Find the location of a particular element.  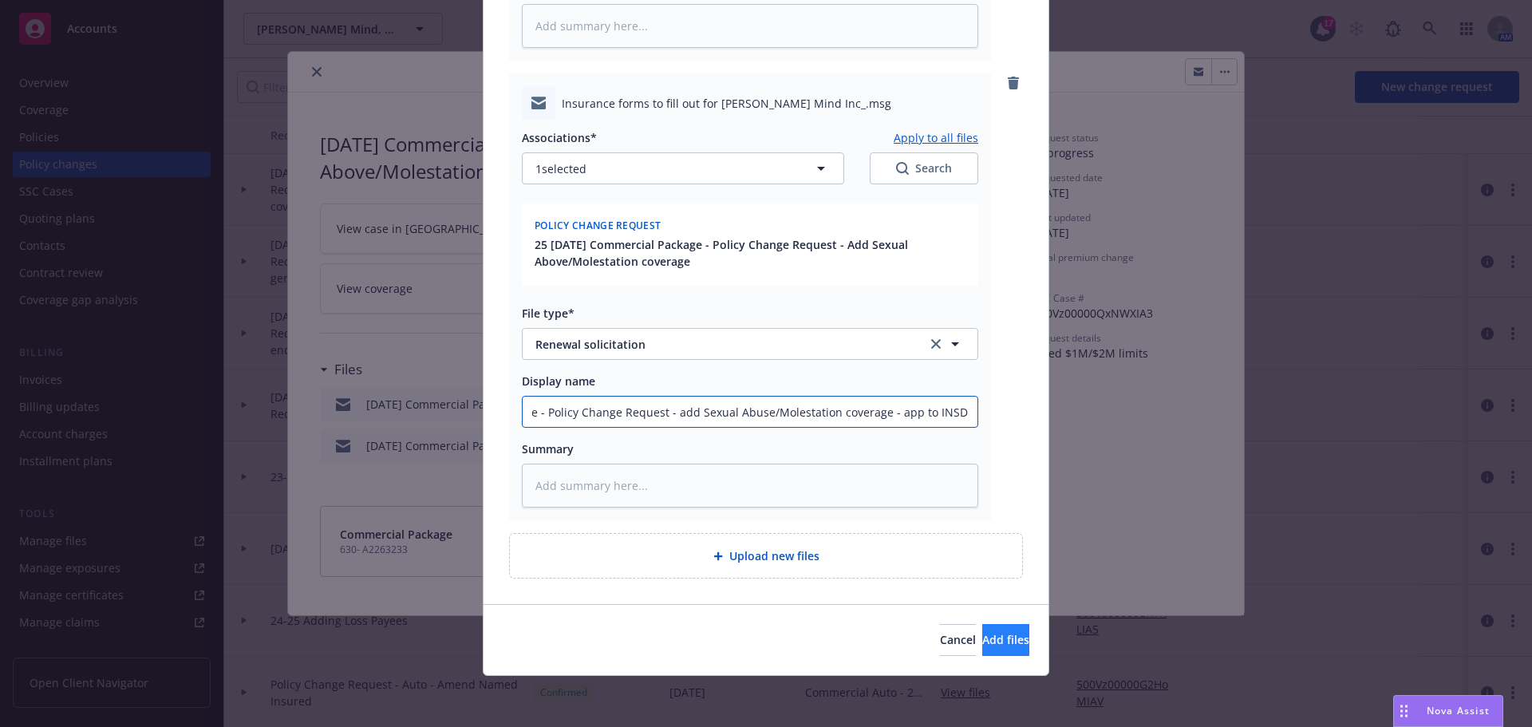

div: Drag to move is located at coordinates (1403, 711).